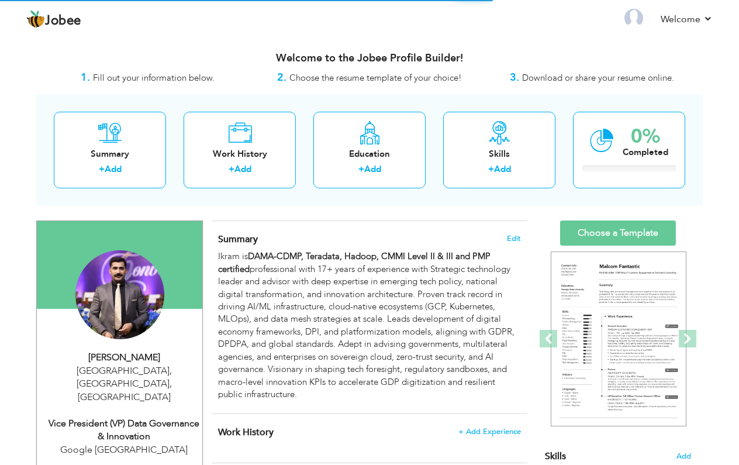  Describe the element at coordinates (369, 325) in the screenshot. I see `div: Ikram is professional with 17+ years of experience with Strategic technology leader and advisor w...` at that location.